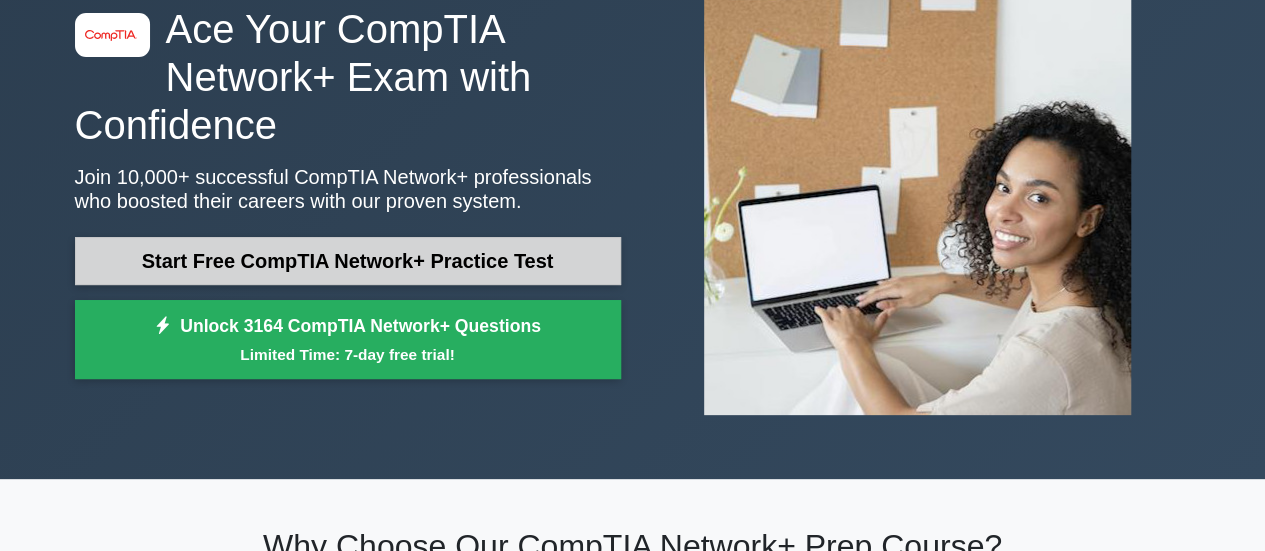 The height and width of the screenshot is (551, 1265). I want to click on h1: Ace Your CompTIA Network+ Exam with Confidence, so click(348, 77).